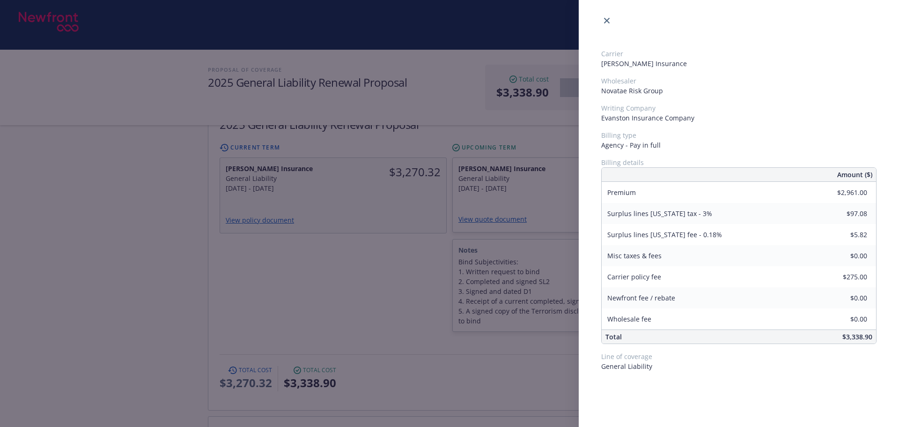 The height and width of the screenshot is (427, 899). I want to click on span: $3,338.90, so click(857, 336).